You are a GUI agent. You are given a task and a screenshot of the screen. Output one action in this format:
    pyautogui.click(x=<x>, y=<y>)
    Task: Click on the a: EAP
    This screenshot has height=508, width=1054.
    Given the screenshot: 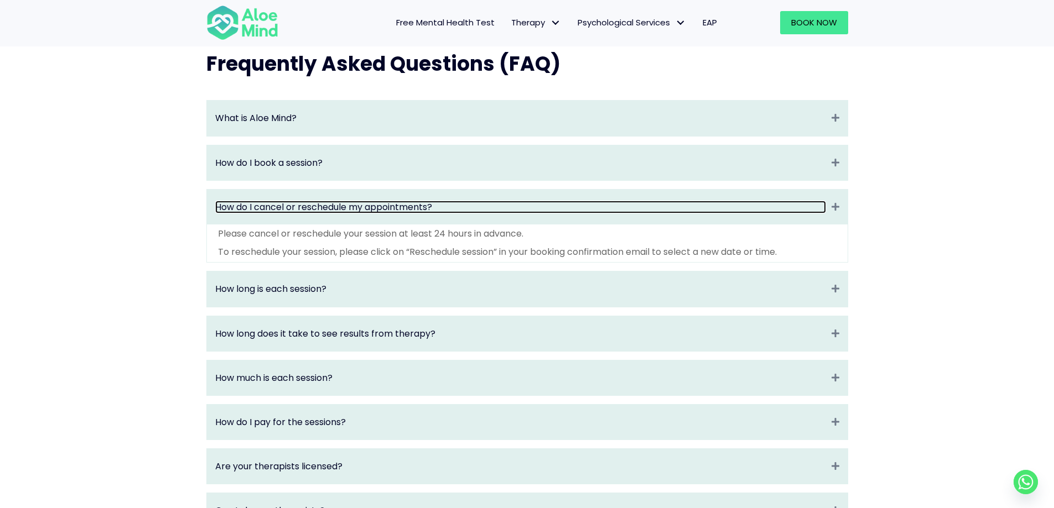 What is the action you would take?
    pyautogui.click(x=710, y=23)
    